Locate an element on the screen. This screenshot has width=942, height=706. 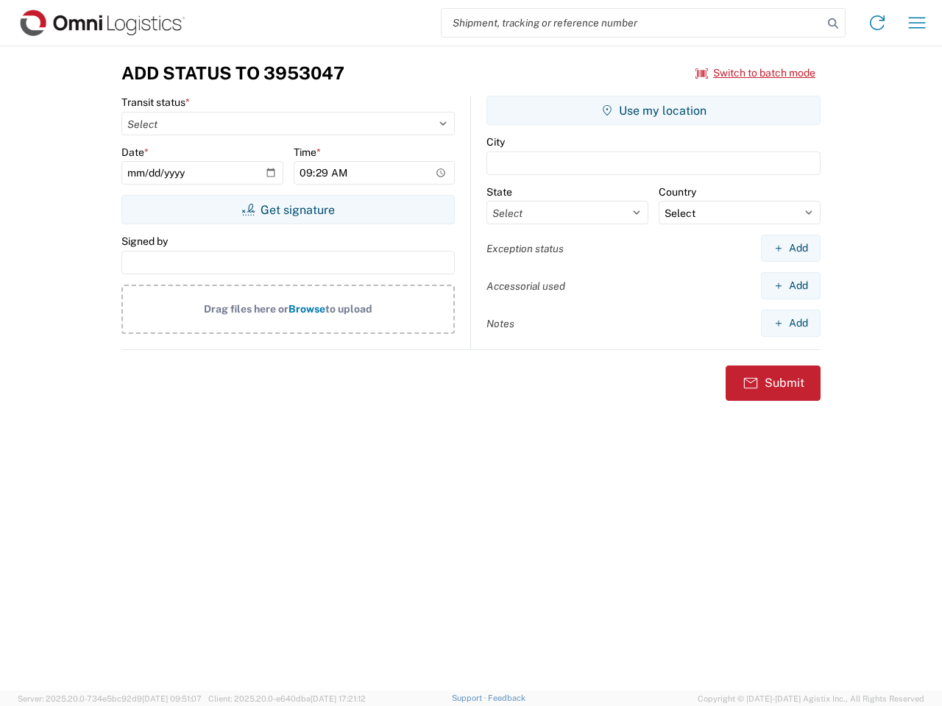
span: Client: 2025.20.0-e640dba is located at coordinates (287, 699).